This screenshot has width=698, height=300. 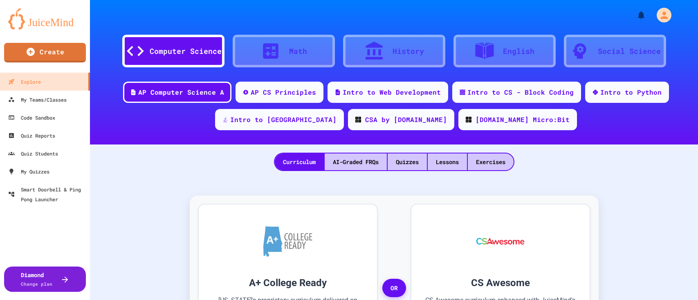 What do you see at coordinates (37, 100) in the screenshot?
I see `div: My Teams/Classes` at bounding box center [37, 100].